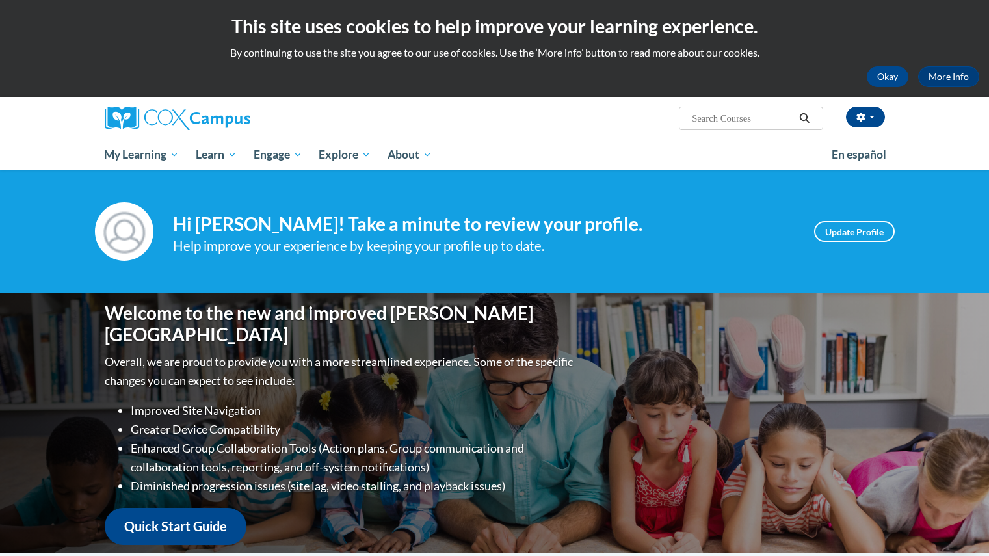 The image size is (989, 556). Describe the element at coordinates (353, 486) in the screenshot. I see `li: Diminished progression issues (site lag, video stalling, and playback issues)` at that location.